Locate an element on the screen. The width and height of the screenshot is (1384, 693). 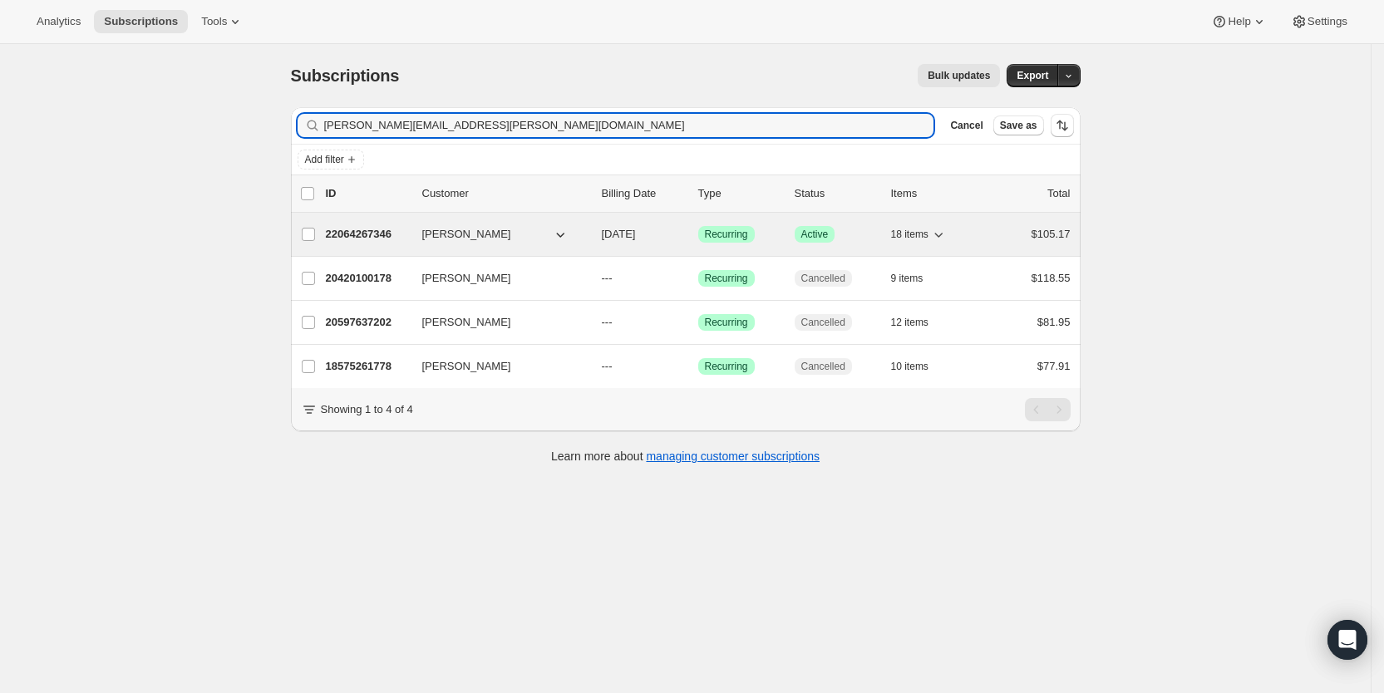
span: 18 items is located at coordinates (909, 234).